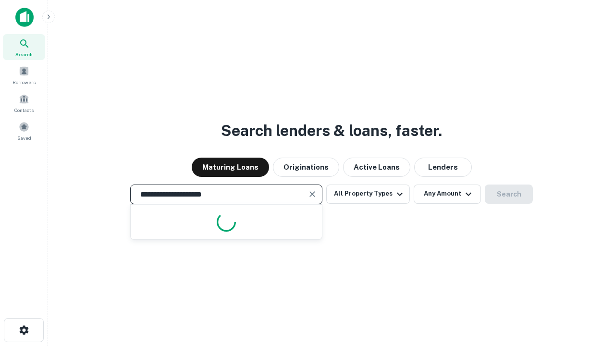 Image resolution: width=615 pixels, height=346 pixels. I want to click on div: Chat Widget, so click(591, 292).